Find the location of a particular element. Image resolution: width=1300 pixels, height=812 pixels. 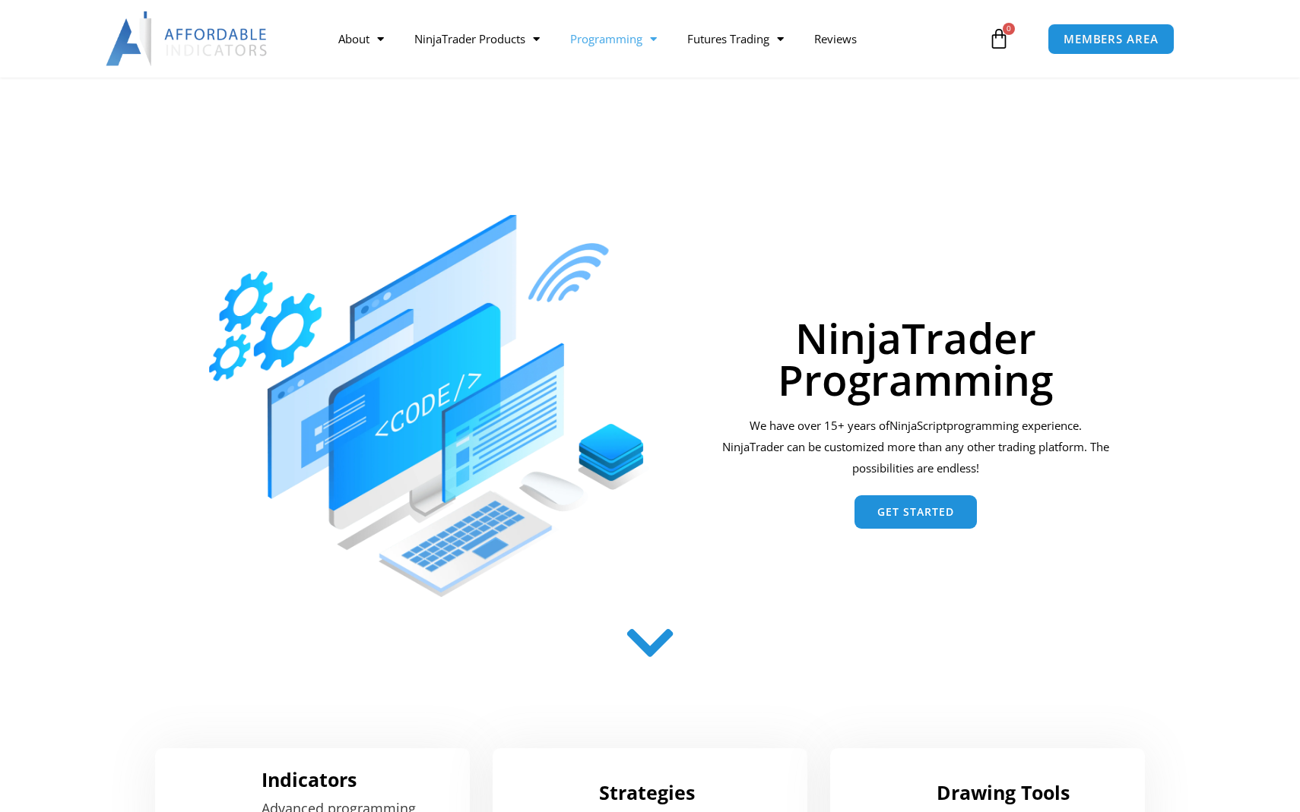

a: Programming is located at coordinates (613, 39).